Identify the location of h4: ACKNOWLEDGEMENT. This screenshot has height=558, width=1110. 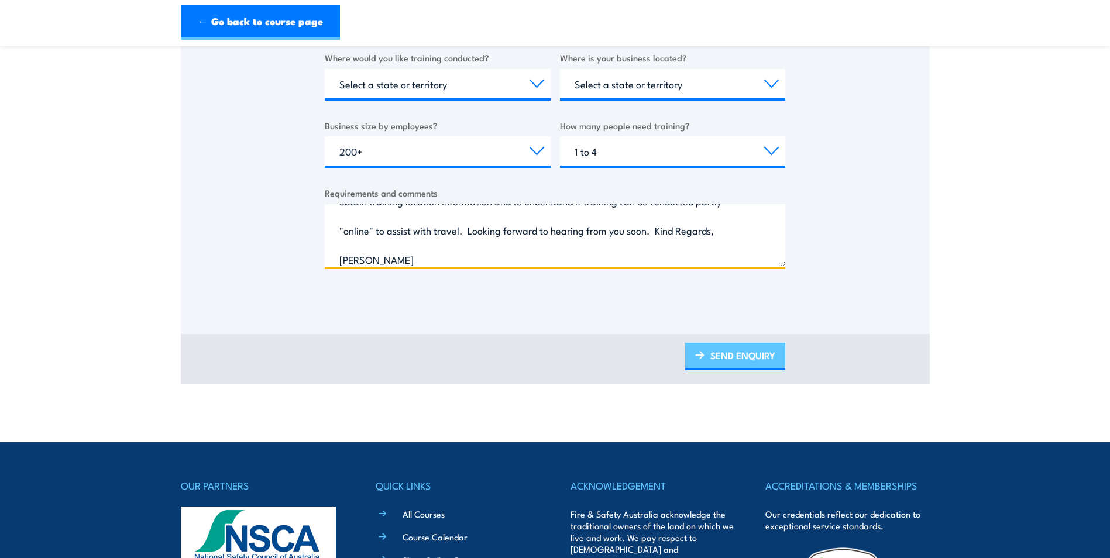
(652, 486).